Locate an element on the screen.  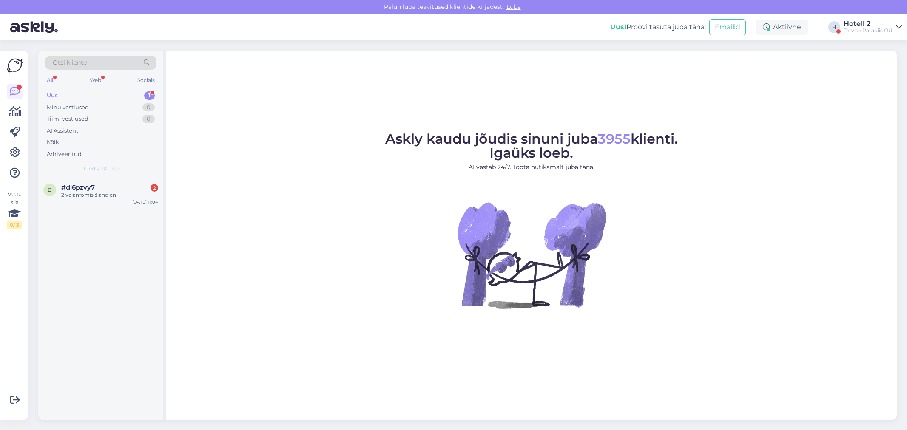
div: Proovi tasuta juba täna: is located at coordinates (658, 27).